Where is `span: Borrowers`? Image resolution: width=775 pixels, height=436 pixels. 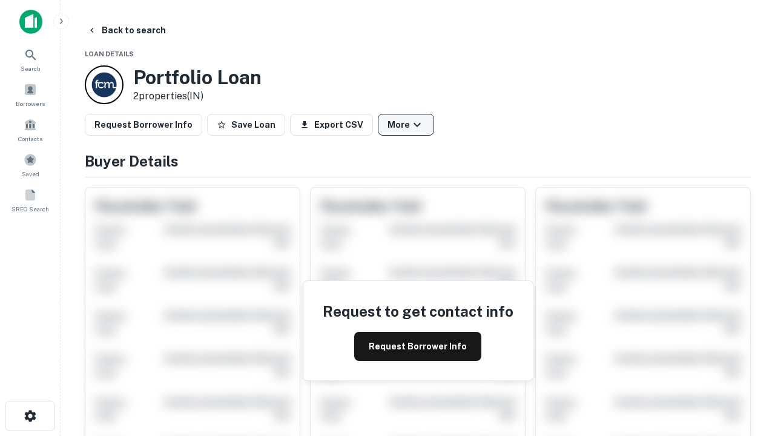 span: Borrowers is located at coordinates (30, 104).